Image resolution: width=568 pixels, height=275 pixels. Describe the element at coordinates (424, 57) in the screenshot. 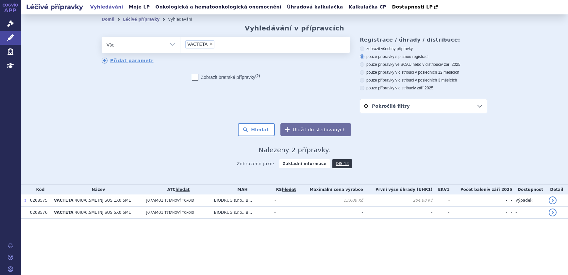

I see `label: pouze přípravky s platnou registrací` at that location.